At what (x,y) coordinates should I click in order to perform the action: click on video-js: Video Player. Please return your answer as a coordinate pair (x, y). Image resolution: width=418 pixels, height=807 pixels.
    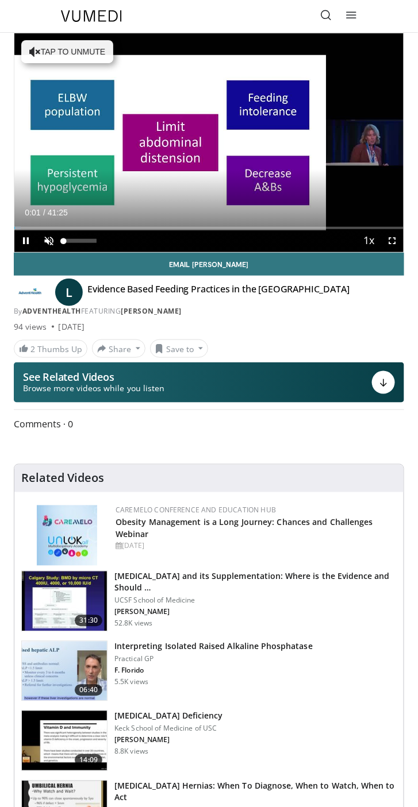
    Looking at the image, I should click on (209, 142).